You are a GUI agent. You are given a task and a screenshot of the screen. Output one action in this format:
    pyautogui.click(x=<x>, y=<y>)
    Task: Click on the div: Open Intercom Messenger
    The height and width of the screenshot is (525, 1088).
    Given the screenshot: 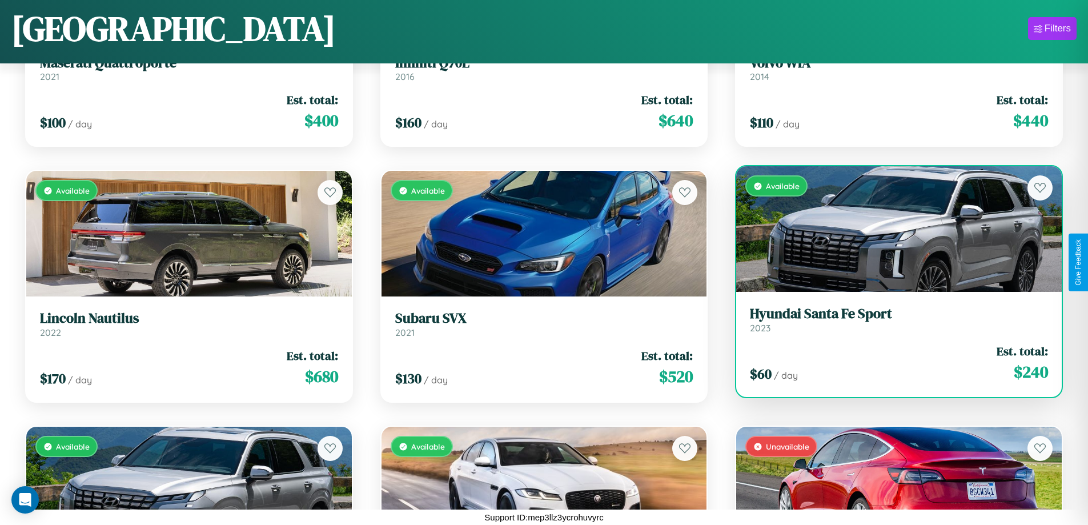 What is the action you would take?
    pyautogui.click(x=25, y=500)
    